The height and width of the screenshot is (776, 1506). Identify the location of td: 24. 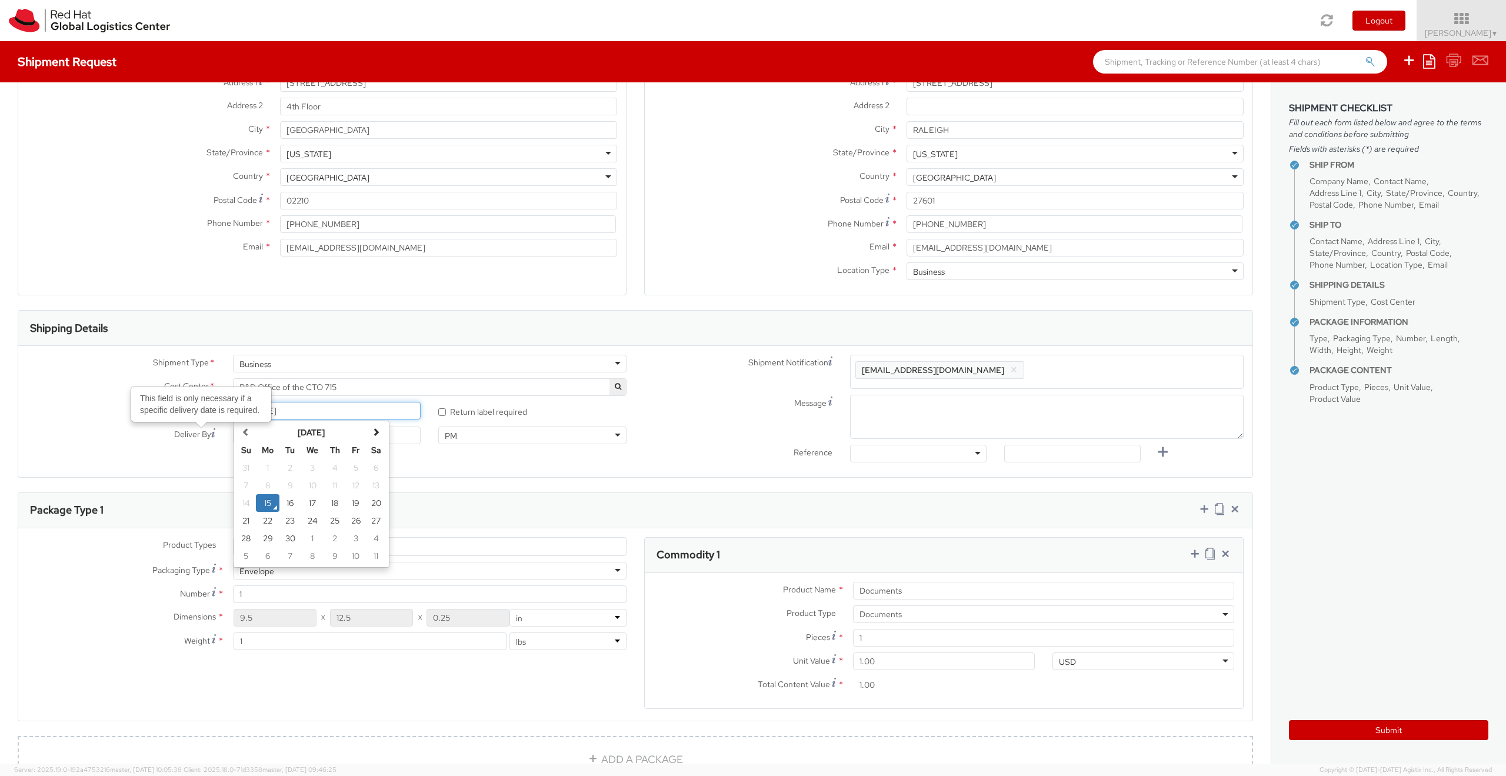
(312, 521).